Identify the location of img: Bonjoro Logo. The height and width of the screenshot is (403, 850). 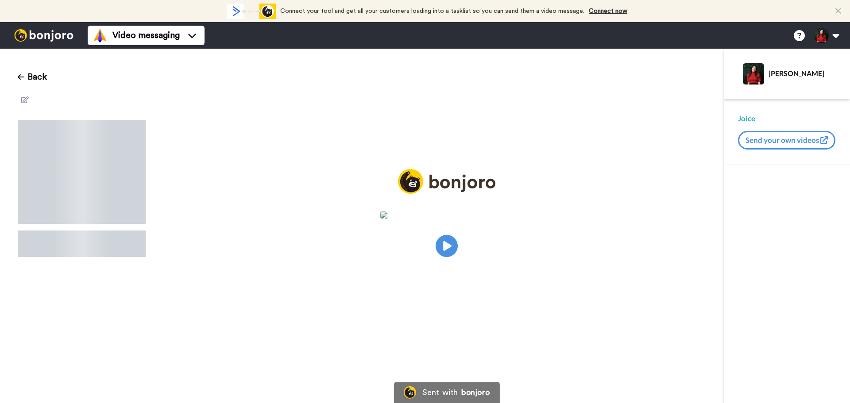
(410, 393).